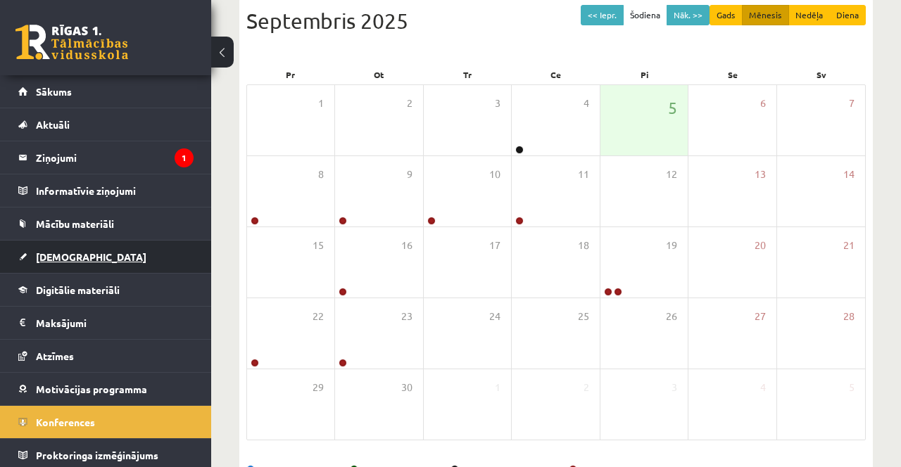 The height and width of the screenshot is (467, 901). What do you see at coordinates (809, 15) in the screenshot?
I see `button: Nedēļa` at bounding box center [809, 15].